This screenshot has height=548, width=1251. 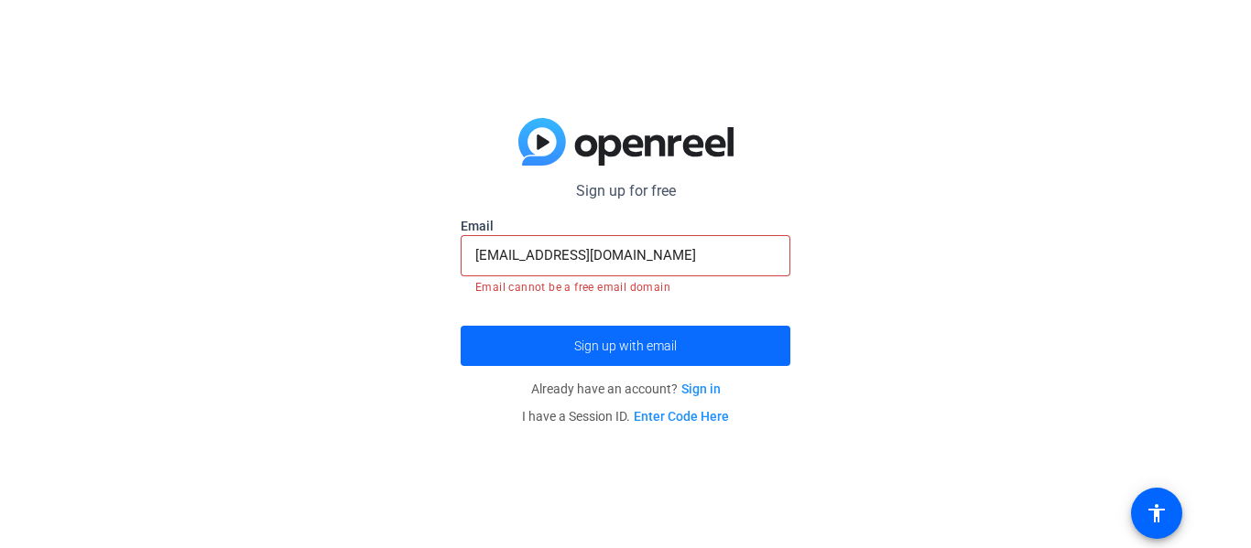 What do you see at coordinates (625, 389) in the screenshot?
I see `span: Already have an account?` at bounding box center [625, 389].